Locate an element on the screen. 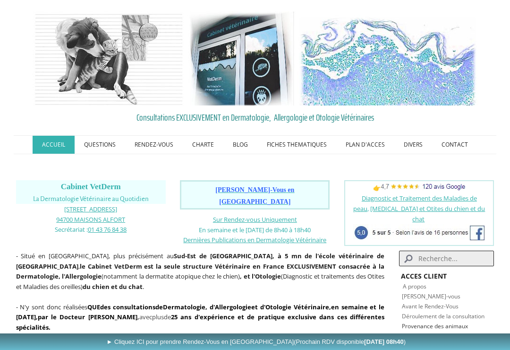  a: consultations is located at coordinates (134, 307).